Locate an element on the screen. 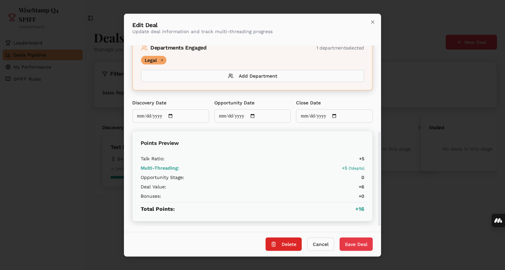 The width and height of the screenshot is (505, 270). h2: Edit Deal is located at coordinates (252, 25).